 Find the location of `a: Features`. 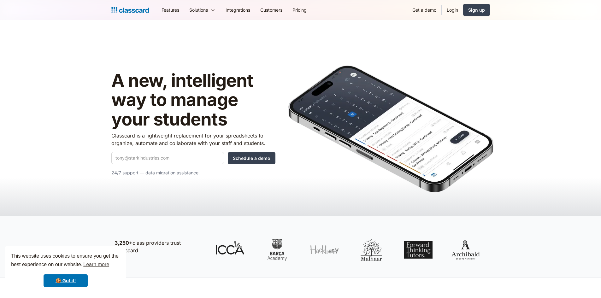

a: Features is located at coordinates (170, 10).